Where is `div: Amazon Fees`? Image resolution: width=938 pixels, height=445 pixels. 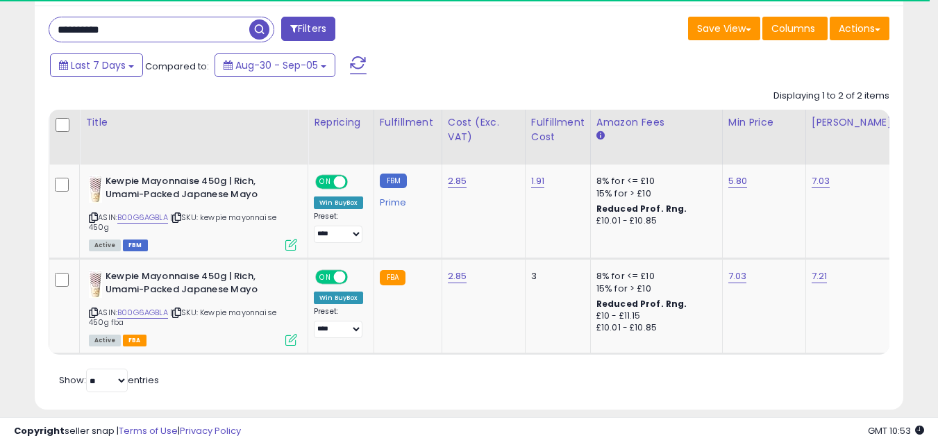 div: Amazon Fees is located at coordinates (656, 122).